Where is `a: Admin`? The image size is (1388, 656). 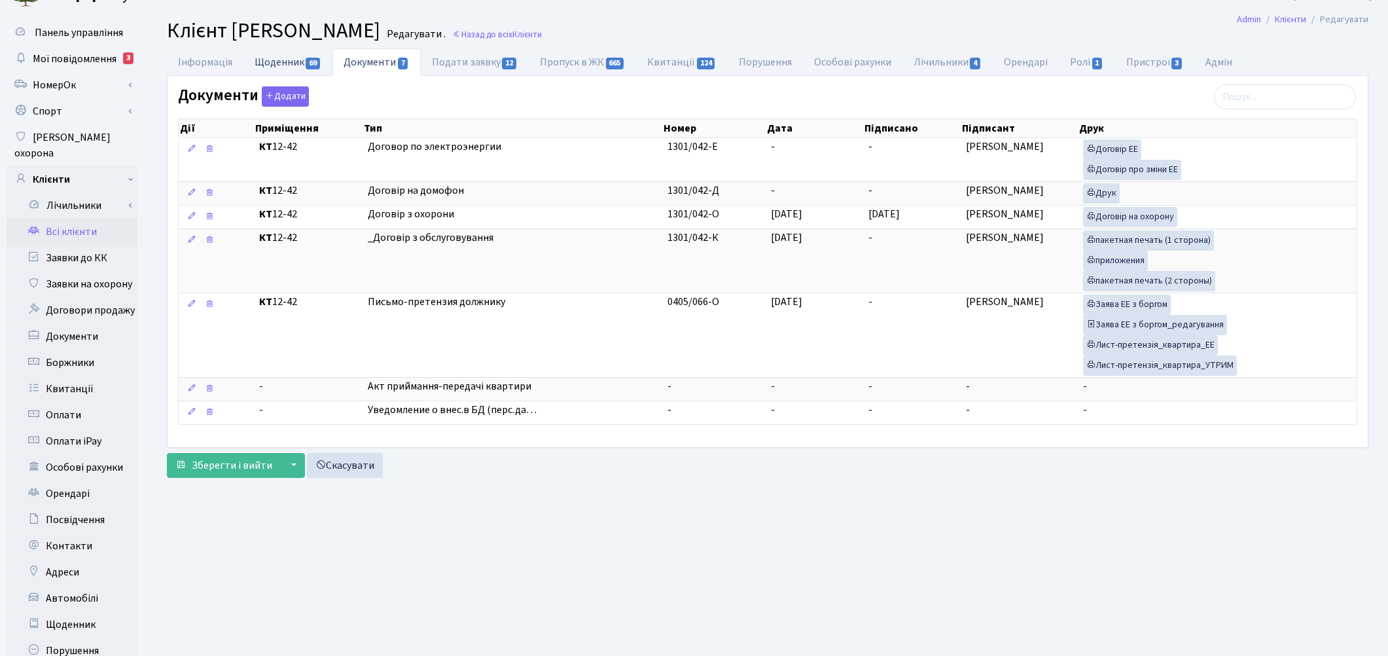
a: Admin is located at coordinates (1248, 19).